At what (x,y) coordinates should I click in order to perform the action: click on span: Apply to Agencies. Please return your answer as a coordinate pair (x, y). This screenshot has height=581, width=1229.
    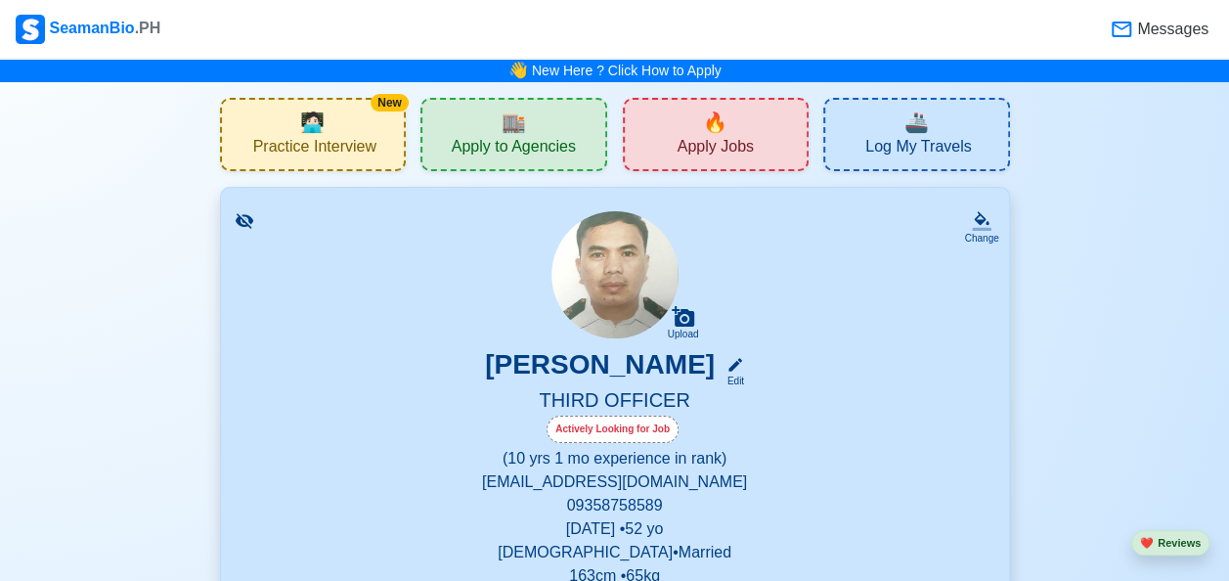
    Looking at the image, I should click on (513, 149).